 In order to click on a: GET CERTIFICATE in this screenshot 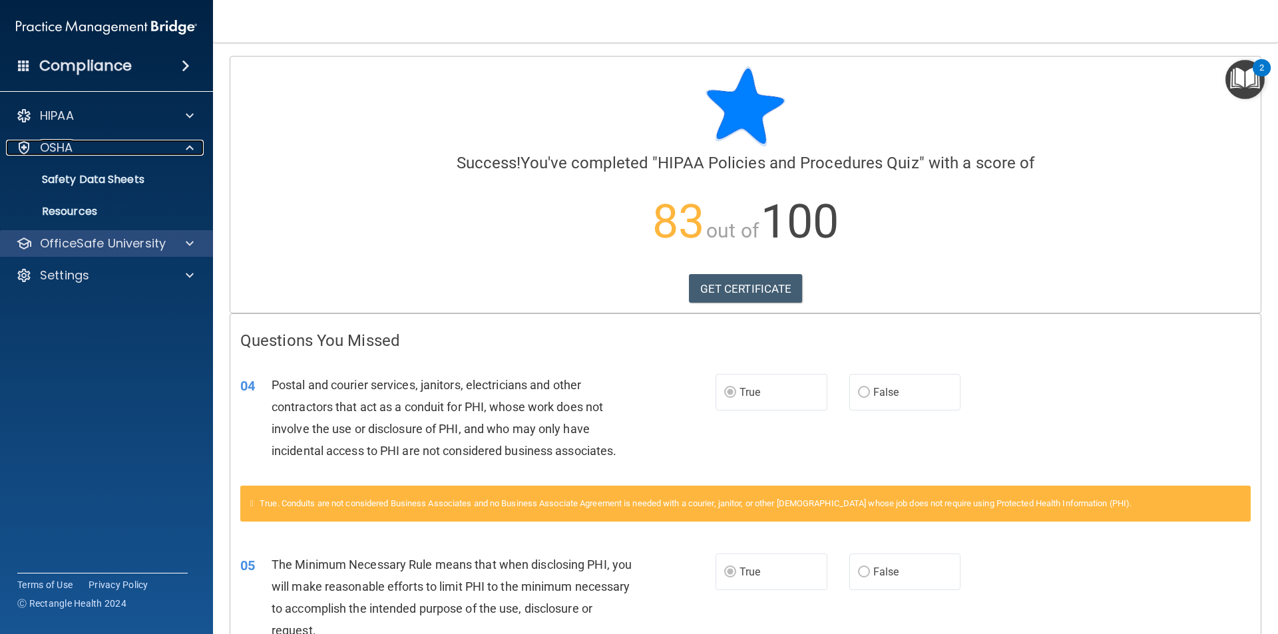, I will do `click(745, 289)`.